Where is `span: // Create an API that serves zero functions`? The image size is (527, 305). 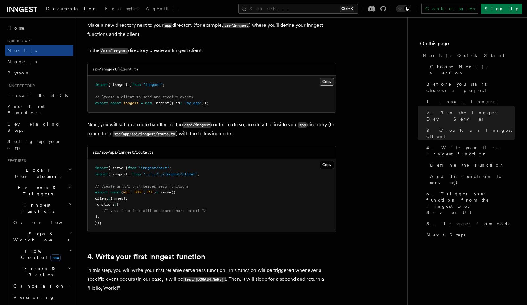 span: // Create an API that serves zero functions is located at coordinates (142, 186).